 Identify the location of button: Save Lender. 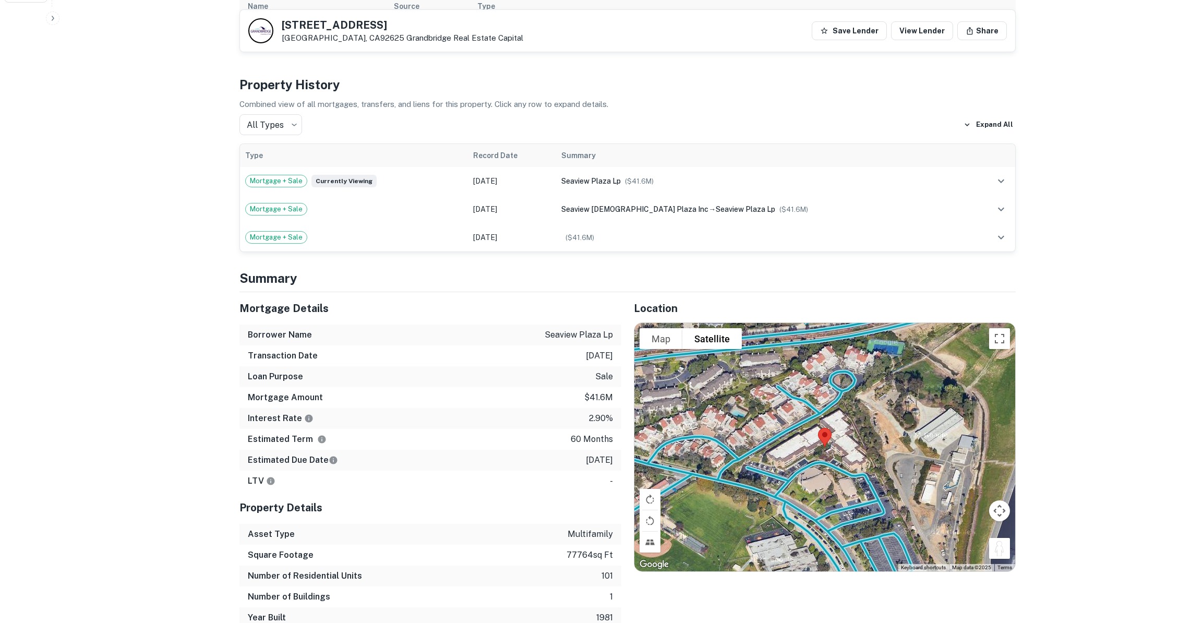
(849, 31).